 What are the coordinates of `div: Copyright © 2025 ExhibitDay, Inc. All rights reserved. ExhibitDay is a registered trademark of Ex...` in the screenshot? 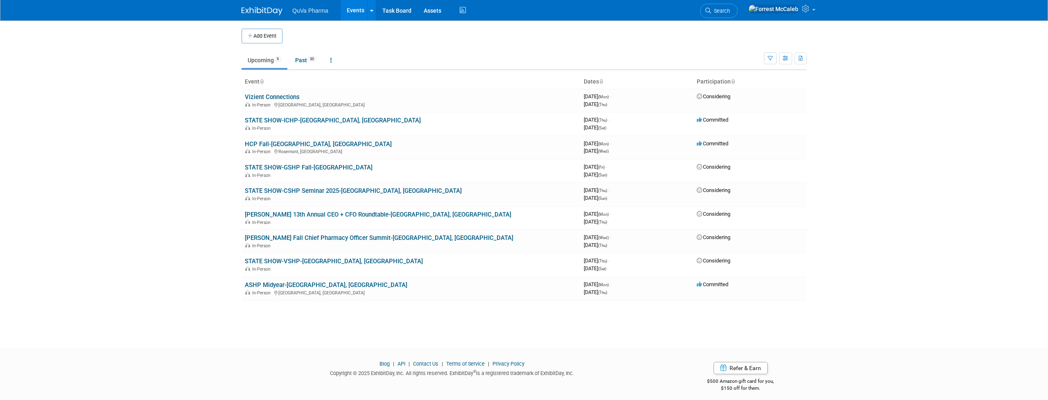 It's located at (452, 372).